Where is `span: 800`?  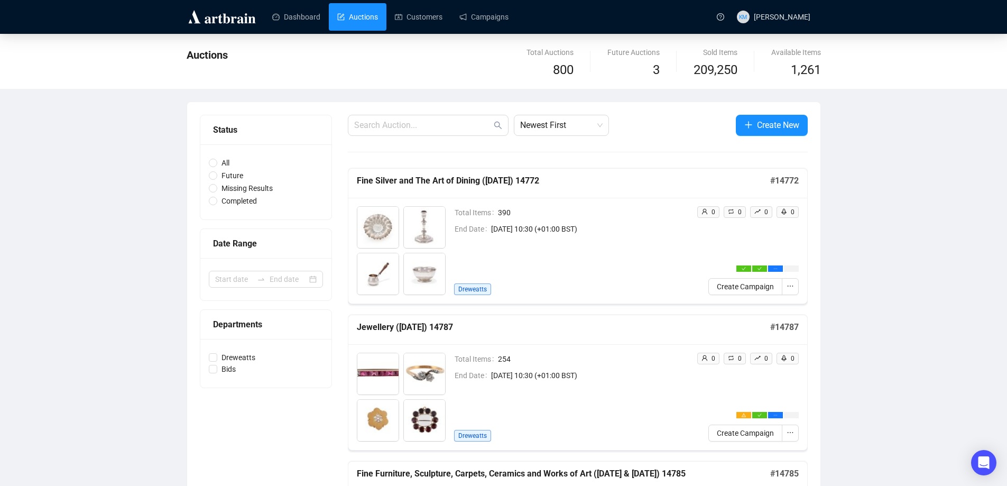 span: 800 is located at coordinates (563, 70).